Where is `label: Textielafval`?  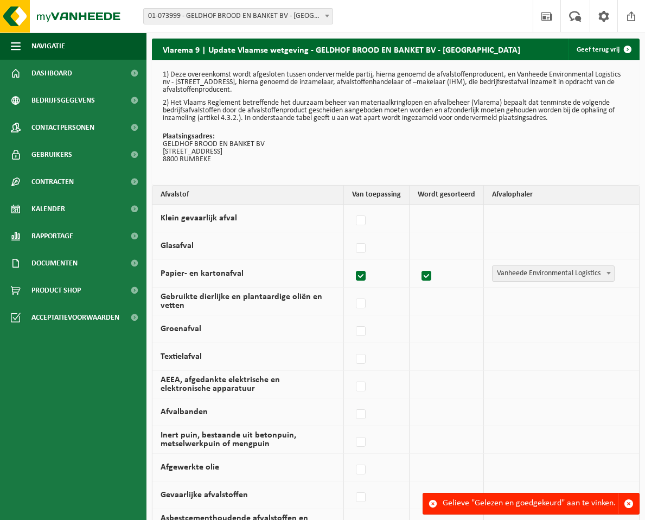 label: Textielafval is located at coordinates (181, 357).